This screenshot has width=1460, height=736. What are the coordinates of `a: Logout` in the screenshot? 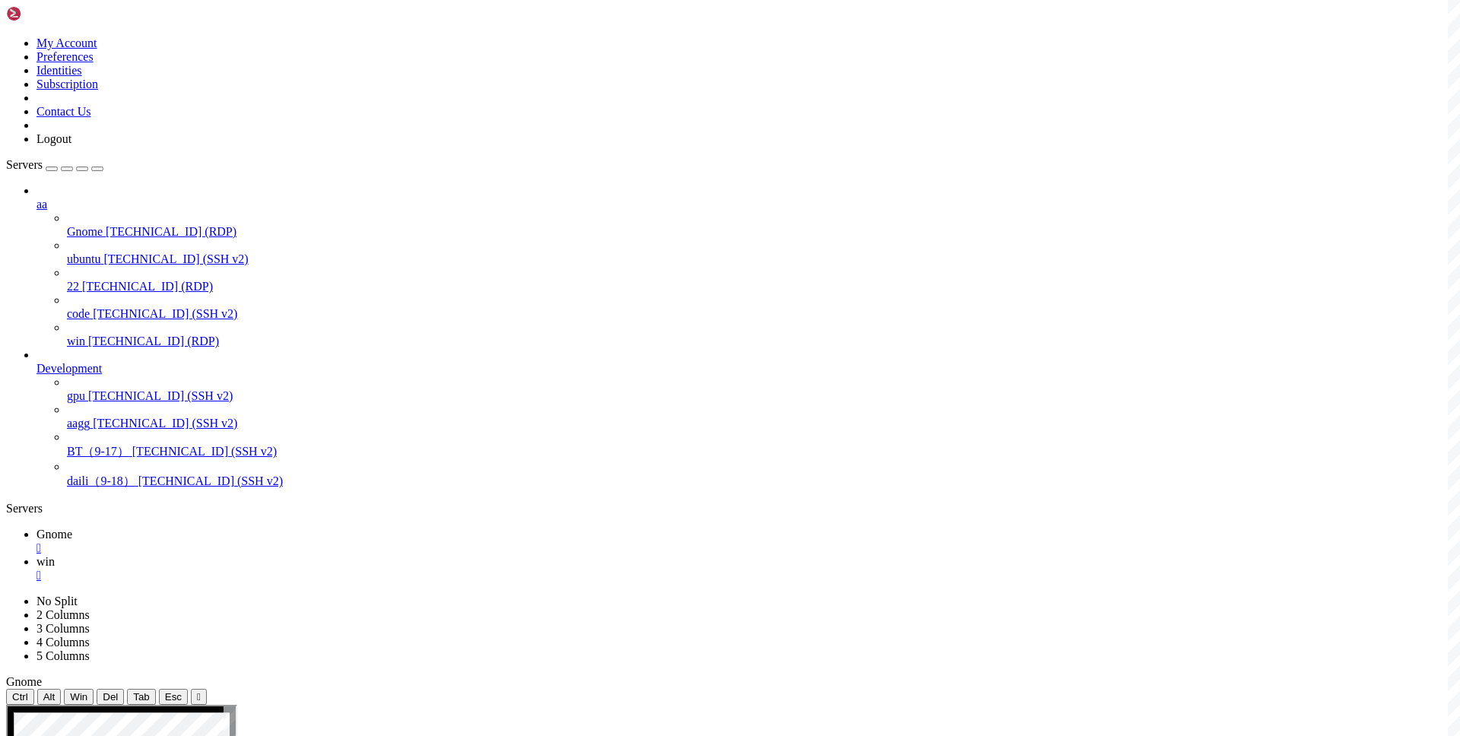 It's located at (54, 138).